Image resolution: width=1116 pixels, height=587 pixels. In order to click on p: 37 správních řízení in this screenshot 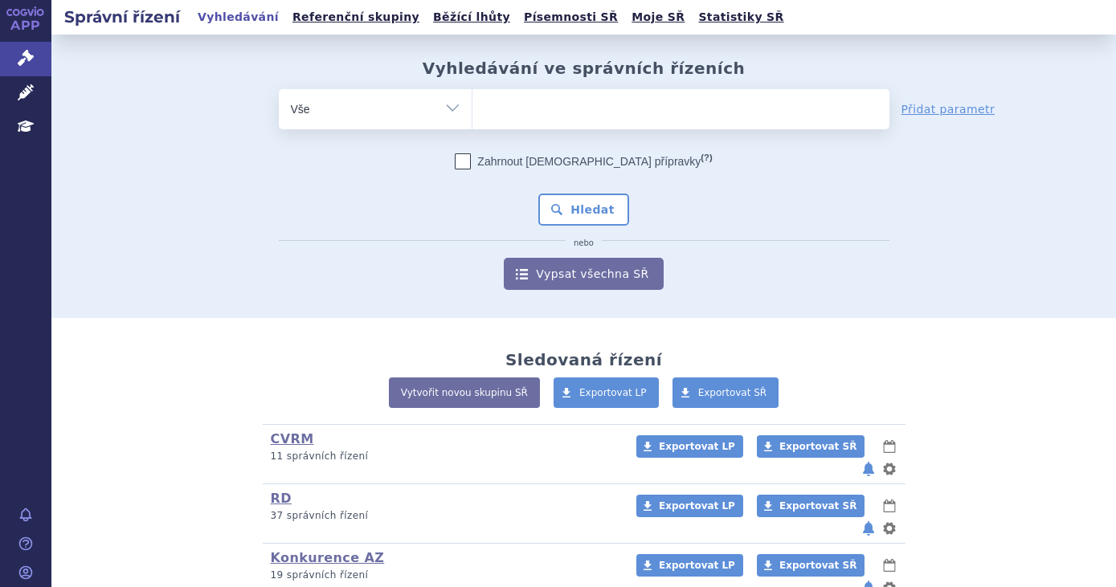, I will do `click(443, 516)`.